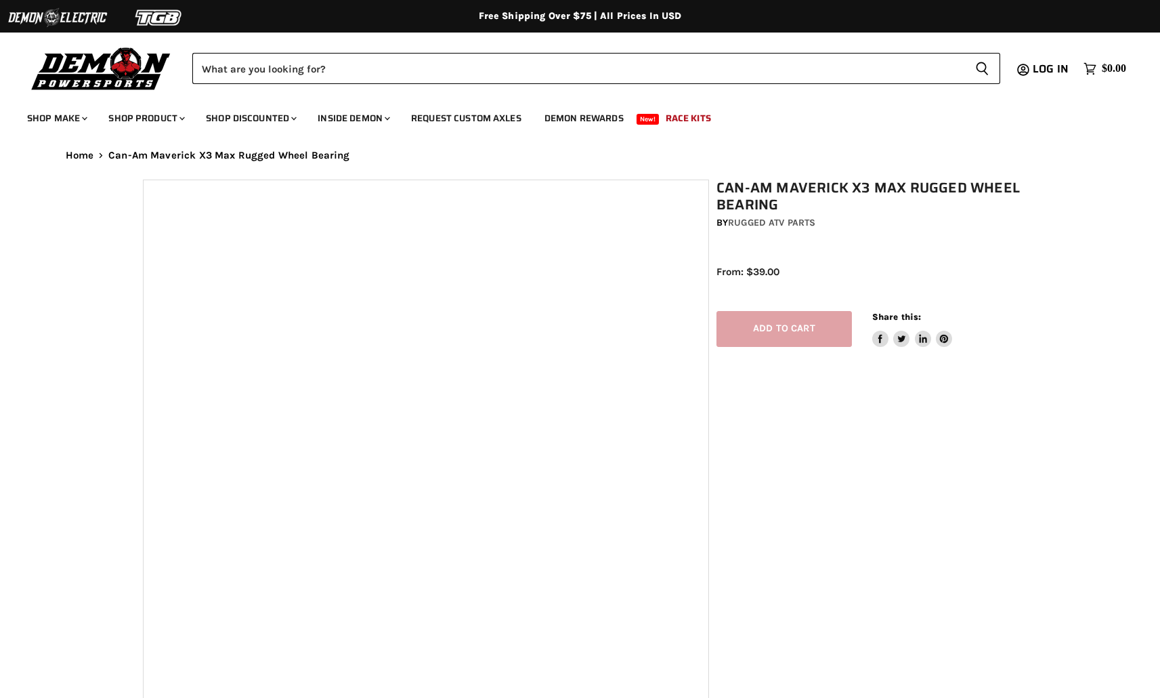  Describe the element at coordinates (1114, 68) in the screenshot. I see `span: $0.00` at that location.